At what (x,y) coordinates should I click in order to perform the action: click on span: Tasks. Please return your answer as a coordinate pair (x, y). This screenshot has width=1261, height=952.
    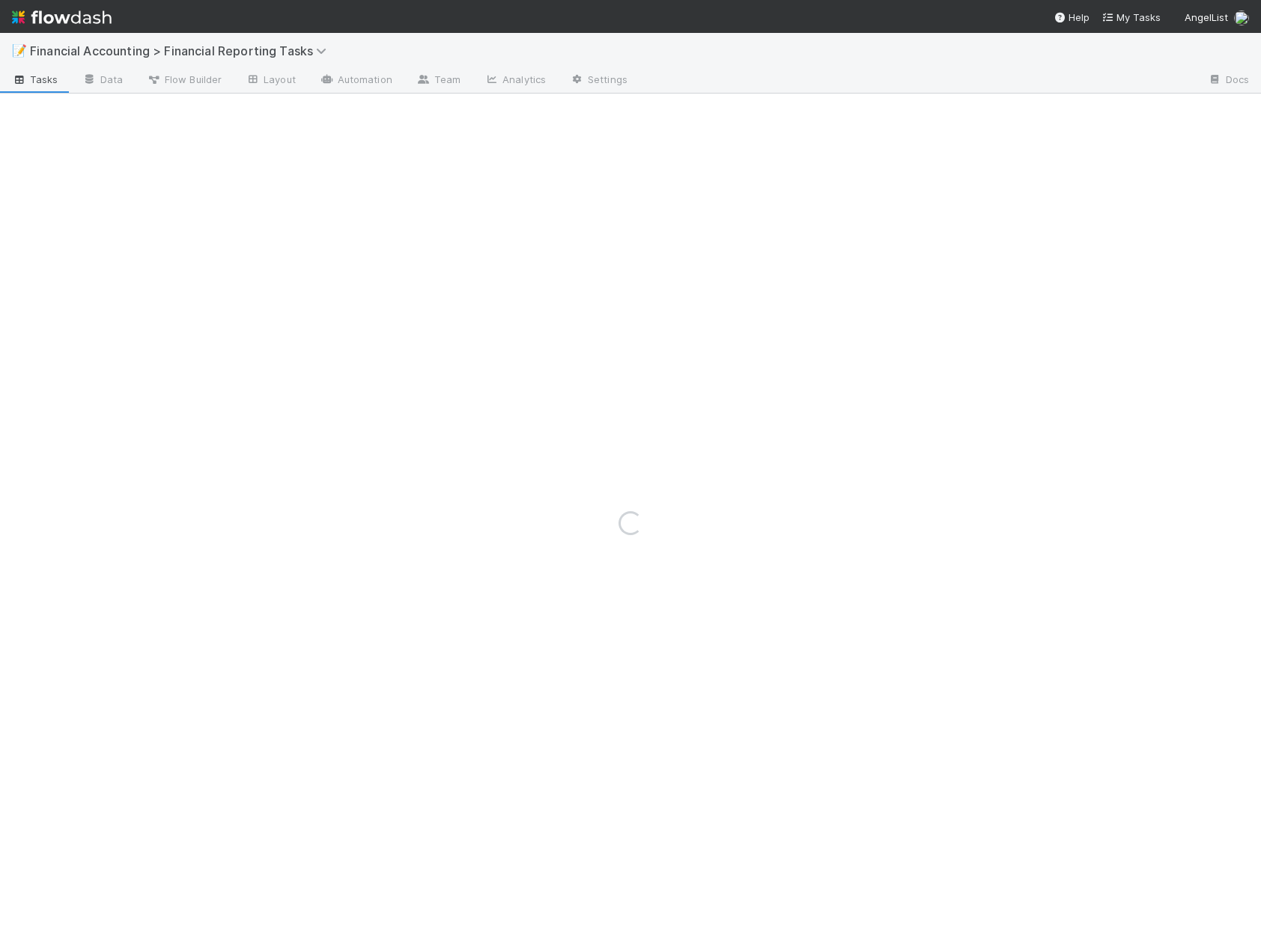
    Looking at the image, I should click on (35, 79).